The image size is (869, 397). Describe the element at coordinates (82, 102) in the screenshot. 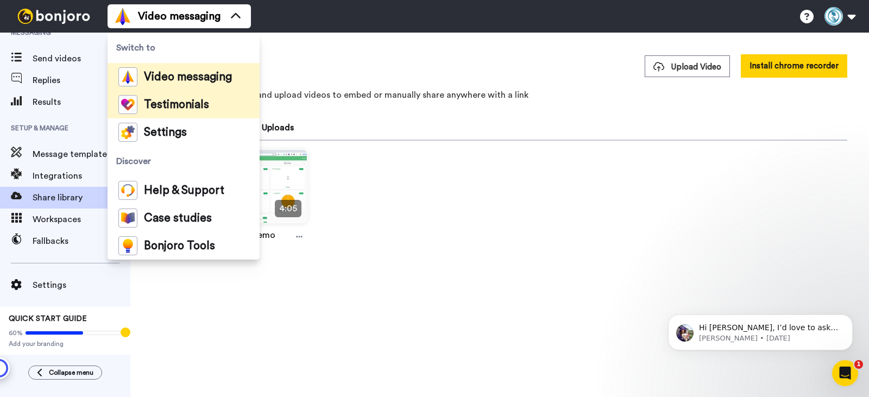

I see `span: Results` at that location.